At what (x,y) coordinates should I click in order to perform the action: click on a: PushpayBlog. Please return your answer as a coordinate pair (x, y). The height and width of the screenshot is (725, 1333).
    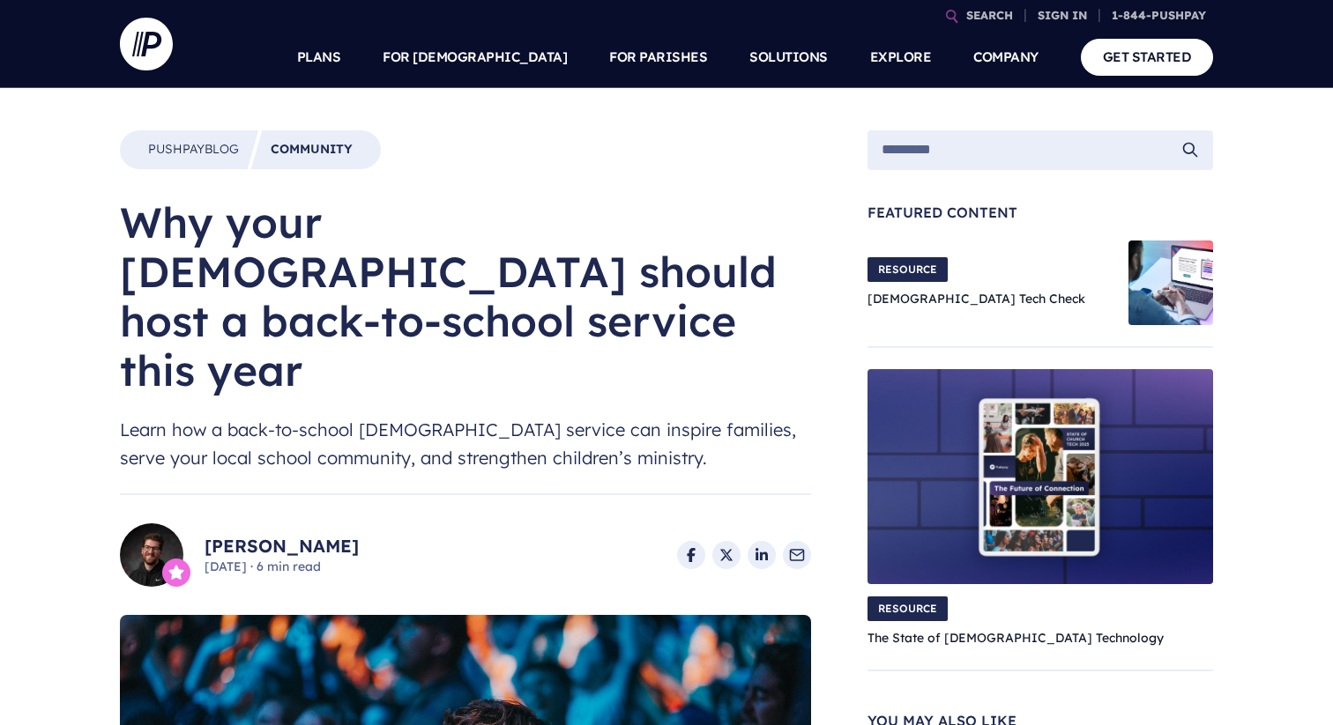
    Looking at the image, I should click on (193, 150).